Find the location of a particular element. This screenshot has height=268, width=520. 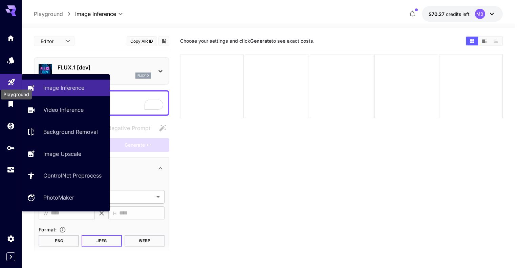

button: Show images in list view is located at coordinates (496, 41).